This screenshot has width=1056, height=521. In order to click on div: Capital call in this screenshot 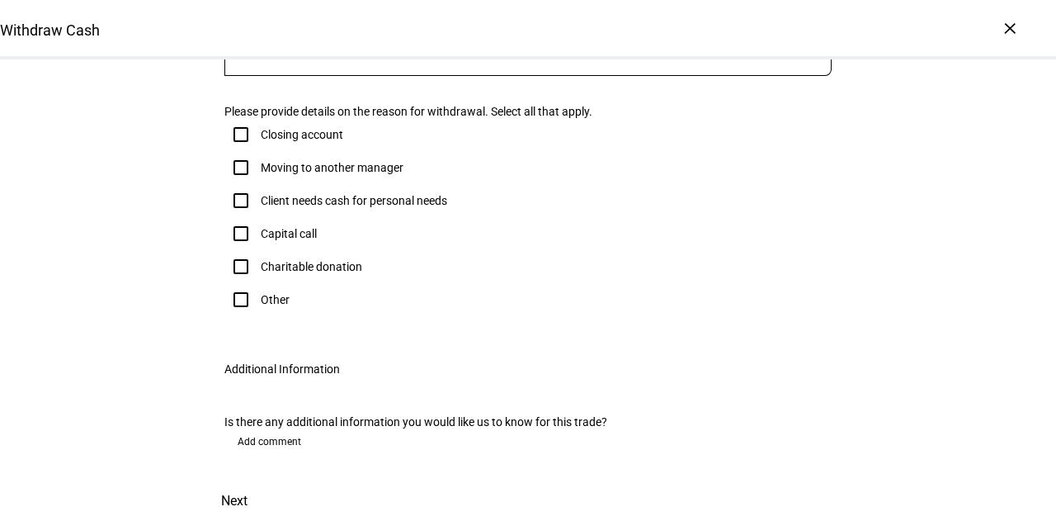, I will do `click(289, 234)`.